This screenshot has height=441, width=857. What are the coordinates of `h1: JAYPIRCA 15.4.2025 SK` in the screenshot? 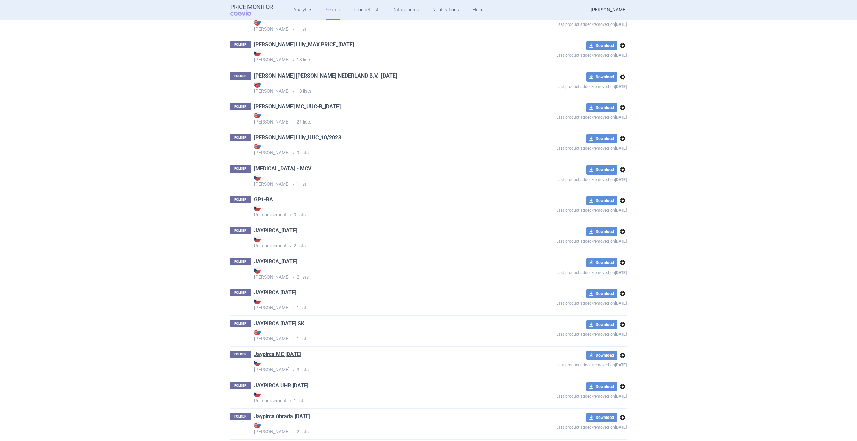 It's located at (279, 325).